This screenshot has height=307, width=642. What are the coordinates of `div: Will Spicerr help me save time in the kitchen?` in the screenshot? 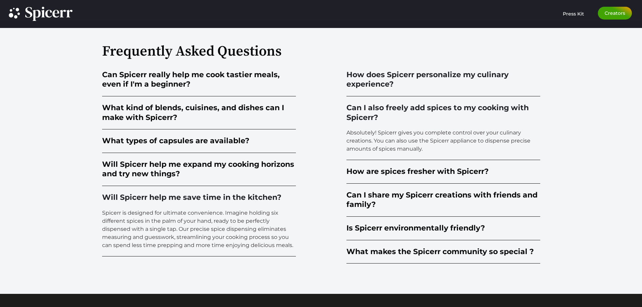 It's located at (192, 198).